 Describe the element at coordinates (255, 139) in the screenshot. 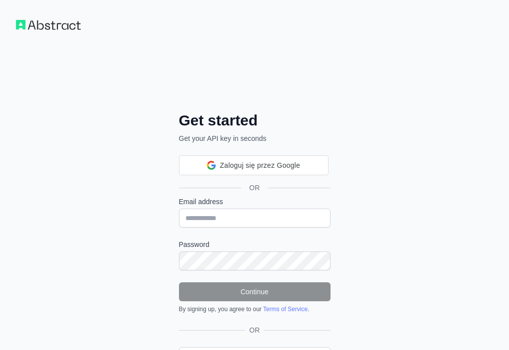

I see `p: Get your API key in seconds` at that location.